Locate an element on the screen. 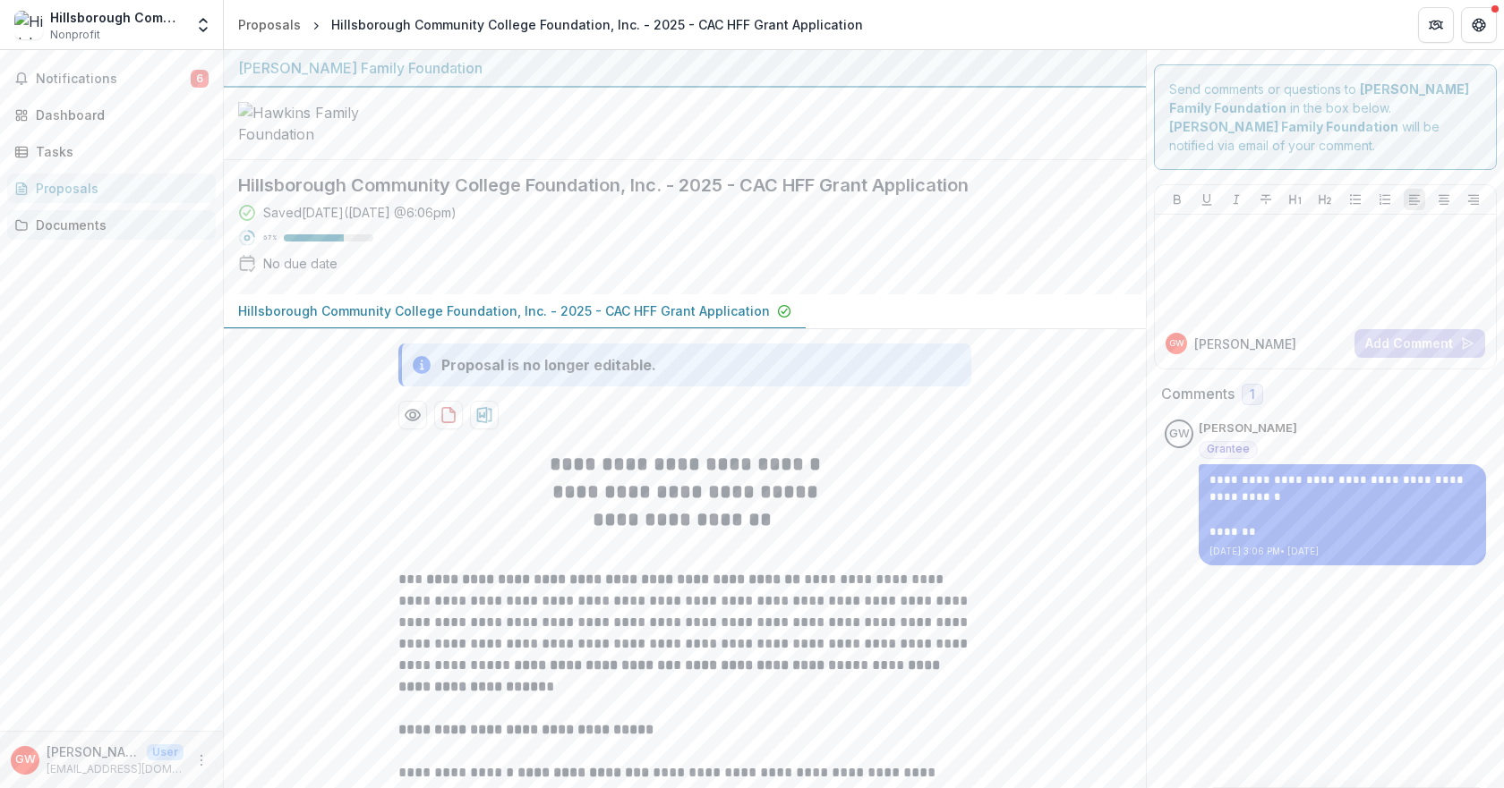 Image resolution: width=1504 pixels, height=788 pixels. button: Italicize is located at coordinates (1236, 200).